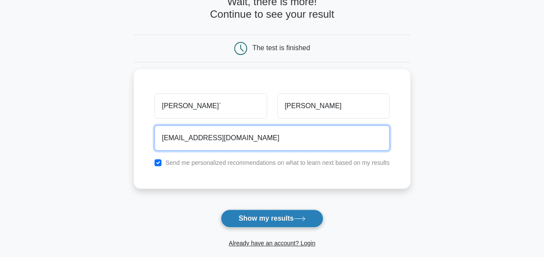  Describe the element at coordinates (333, 106) in the screenshot. I see `input: Last name` at that location.